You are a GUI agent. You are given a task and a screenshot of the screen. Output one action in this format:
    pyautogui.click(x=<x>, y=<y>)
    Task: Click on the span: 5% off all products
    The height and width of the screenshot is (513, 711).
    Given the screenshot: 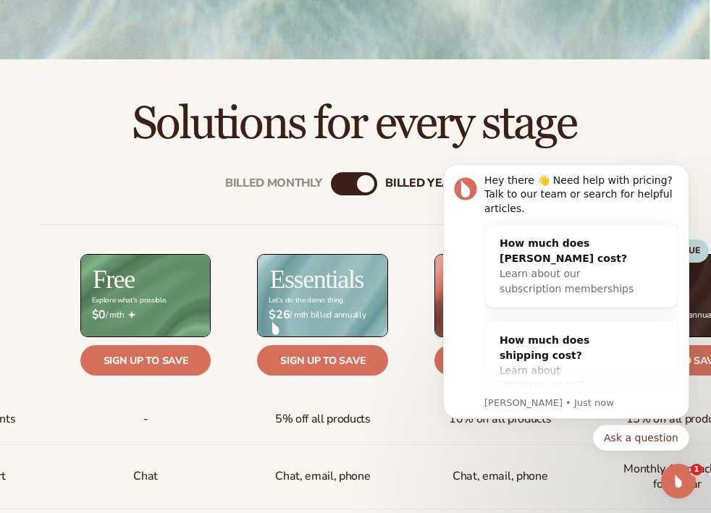 What is the action you would take?
    pyautogui.click(x=323, y=419)
    